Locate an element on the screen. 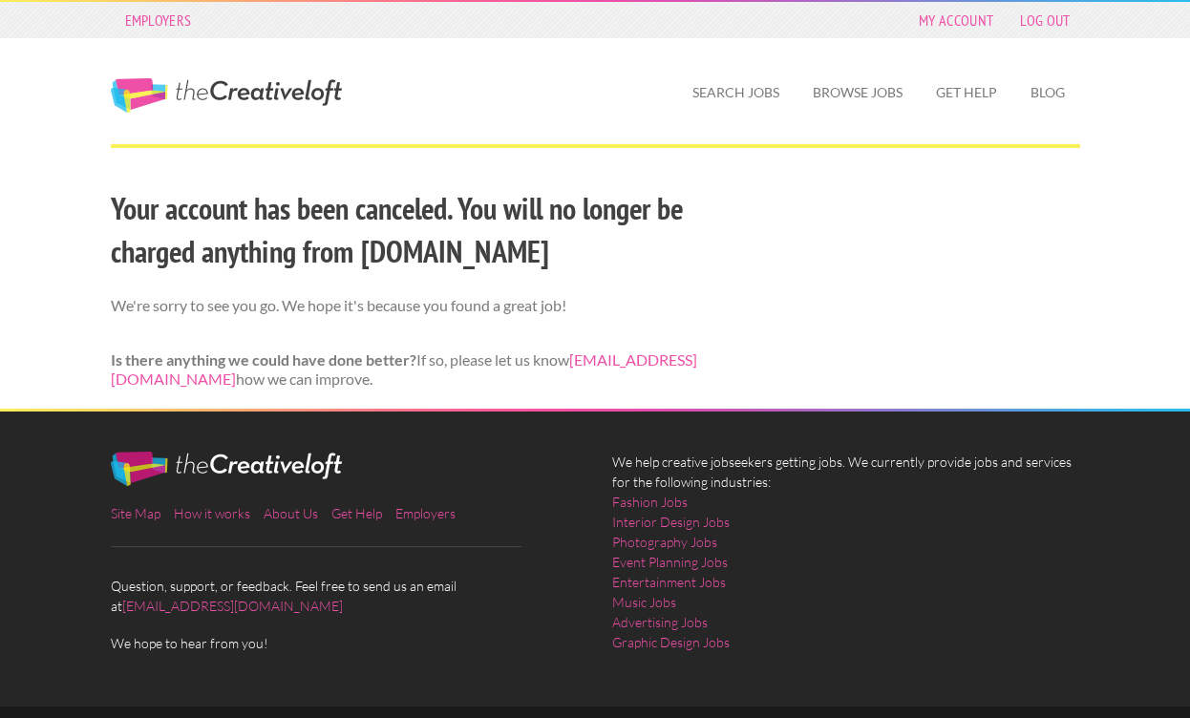 The image size is (1190, 718). a: Interior Design Jobs is located at coordinates (670, 521).